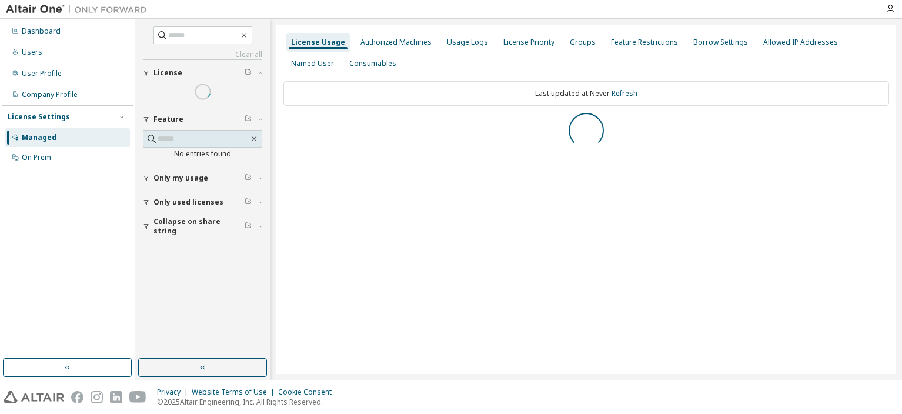 Image resolution: width=902 pixels, height=414 pixels. What do you see at coordinates (468, 42) in the screenshot?
I see `div: Usage Logs` at bounding box center [468, 42].